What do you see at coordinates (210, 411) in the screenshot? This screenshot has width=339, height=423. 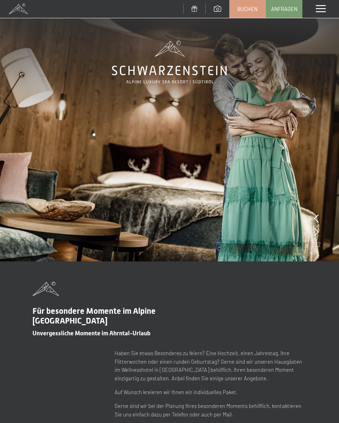 I see `p: Gerne sind wir bei der Planung Ihres besonderen Moments behilflich, kontaktieren Sie uns einfach ...` at bounding box center [210, 411].